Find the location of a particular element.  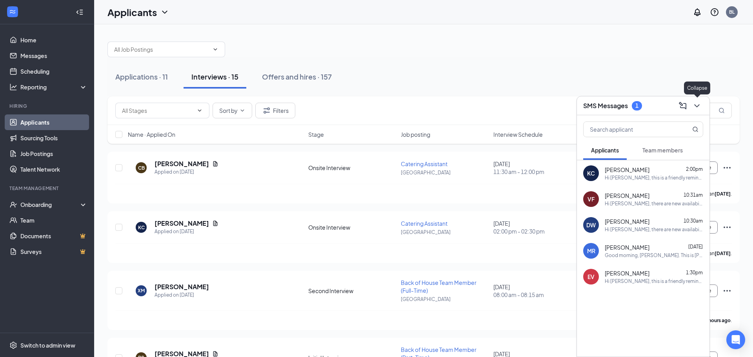

a: DocumentsCrown is located at coordinates (54, 236).